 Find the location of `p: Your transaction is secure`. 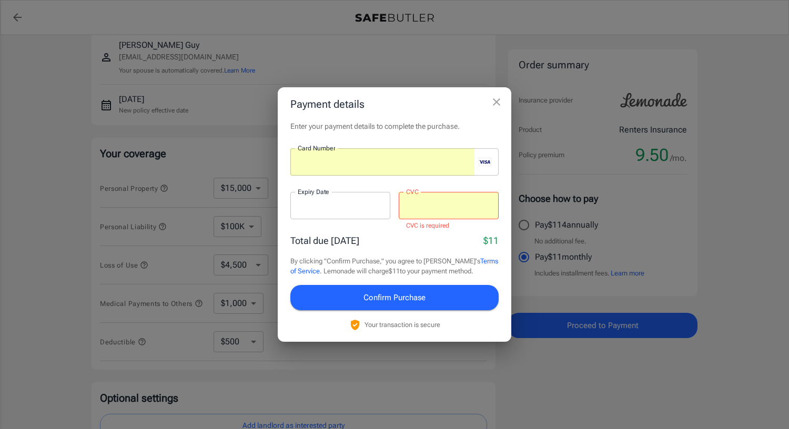

p: Your transaction is secure is located at coordinates (403, 325).